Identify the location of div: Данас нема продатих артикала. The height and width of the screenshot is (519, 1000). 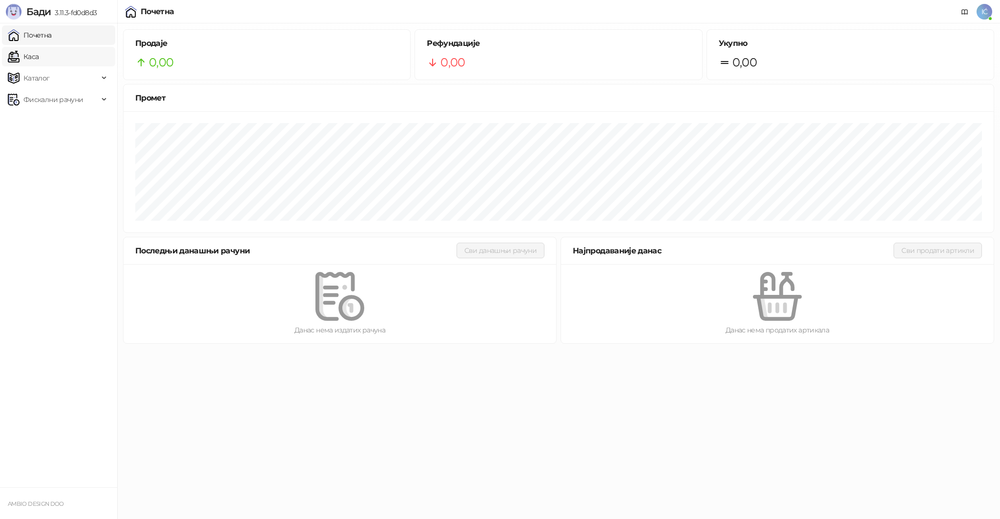
(777, 330).